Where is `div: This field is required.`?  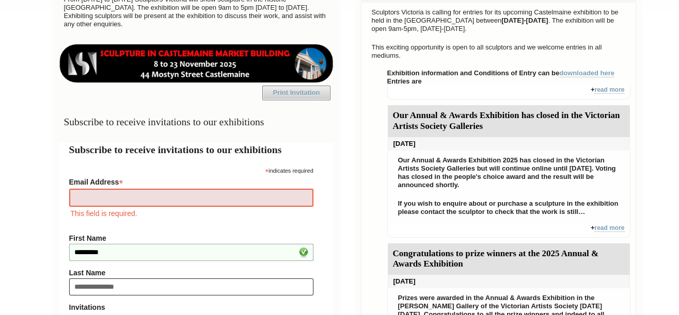 div: This field is required. is located at coordinates (191, 214).